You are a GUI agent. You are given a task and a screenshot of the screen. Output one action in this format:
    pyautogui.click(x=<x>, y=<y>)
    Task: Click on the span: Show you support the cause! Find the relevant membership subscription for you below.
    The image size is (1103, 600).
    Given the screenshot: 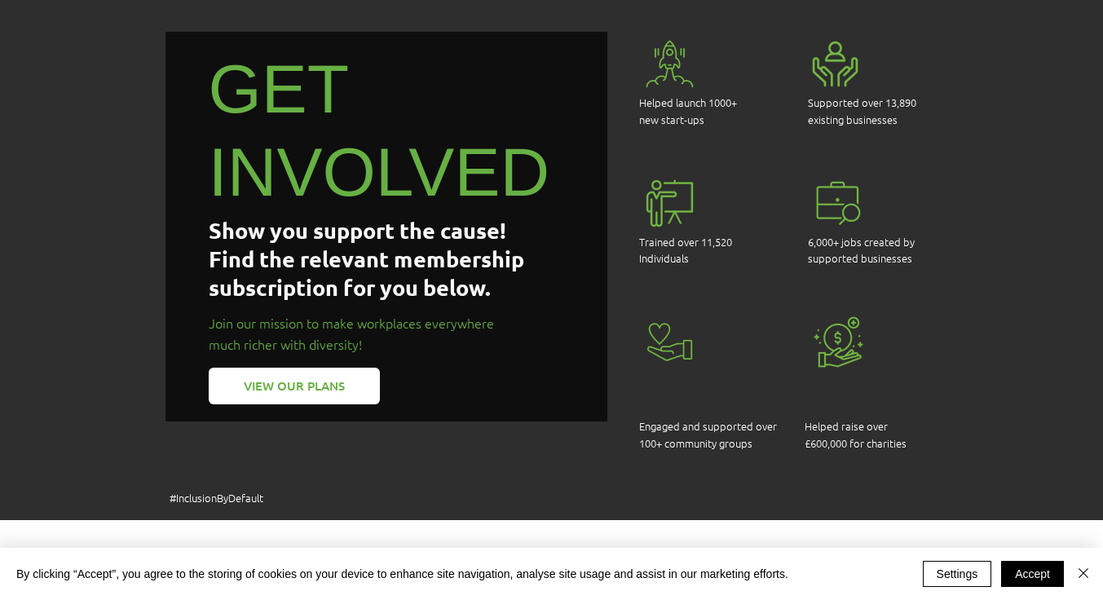 What is the action you would take?
    pyautogui.click(x=366, y=258)
    